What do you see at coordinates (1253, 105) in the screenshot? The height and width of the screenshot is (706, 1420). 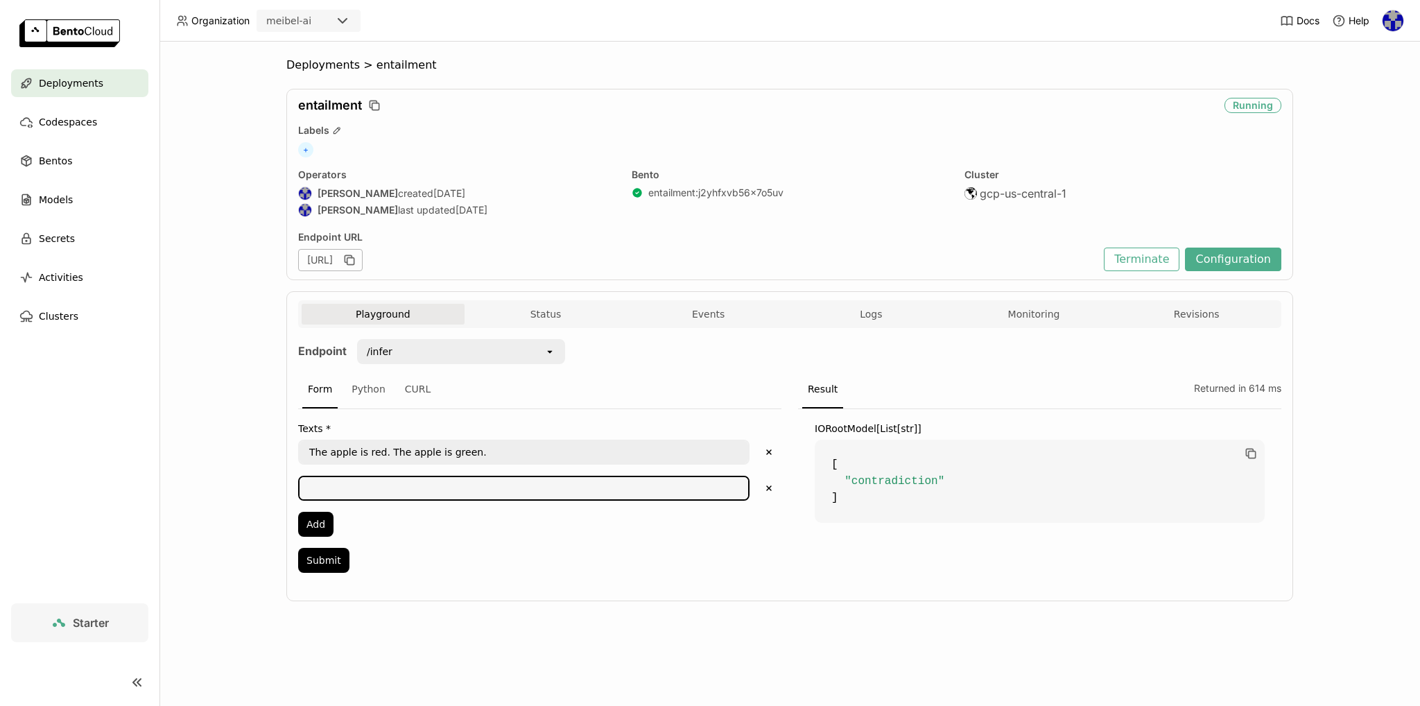 I see `div: Running` at bounding box center [1253, 105].